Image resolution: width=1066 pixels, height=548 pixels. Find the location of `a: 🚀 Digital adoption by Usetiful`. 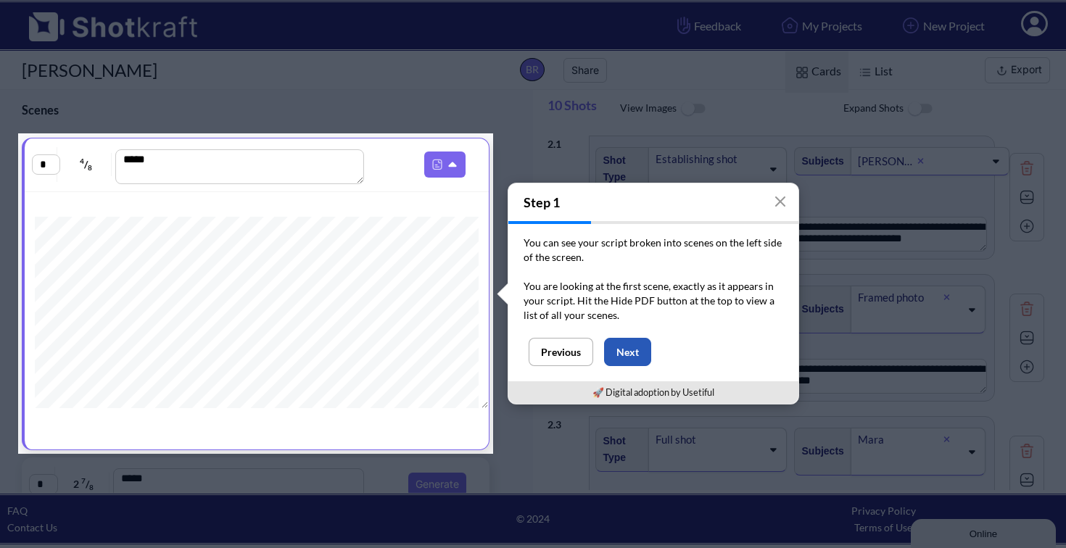

a: 🚀 Digital adoption by Usetiful is located at coordinates (653, 392).